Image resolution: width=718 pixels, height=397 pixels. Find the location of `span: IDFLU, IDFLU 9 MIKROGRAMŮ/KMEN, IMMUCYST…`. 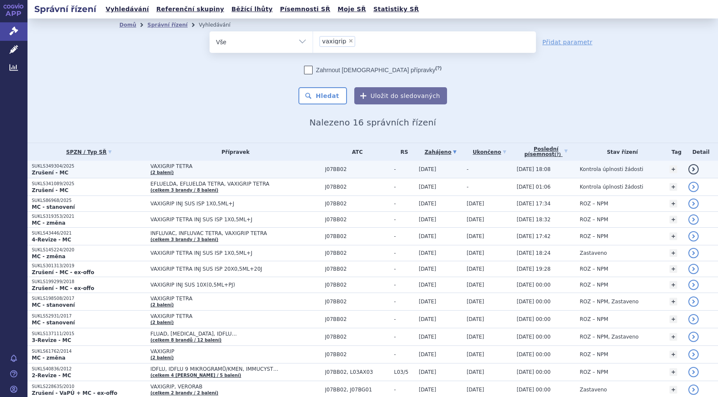

span: IDFLU, IDFLU 9 MIKROGRAMŮ/KMEN, IMMUCYST… is located at coordinates (235, 369).